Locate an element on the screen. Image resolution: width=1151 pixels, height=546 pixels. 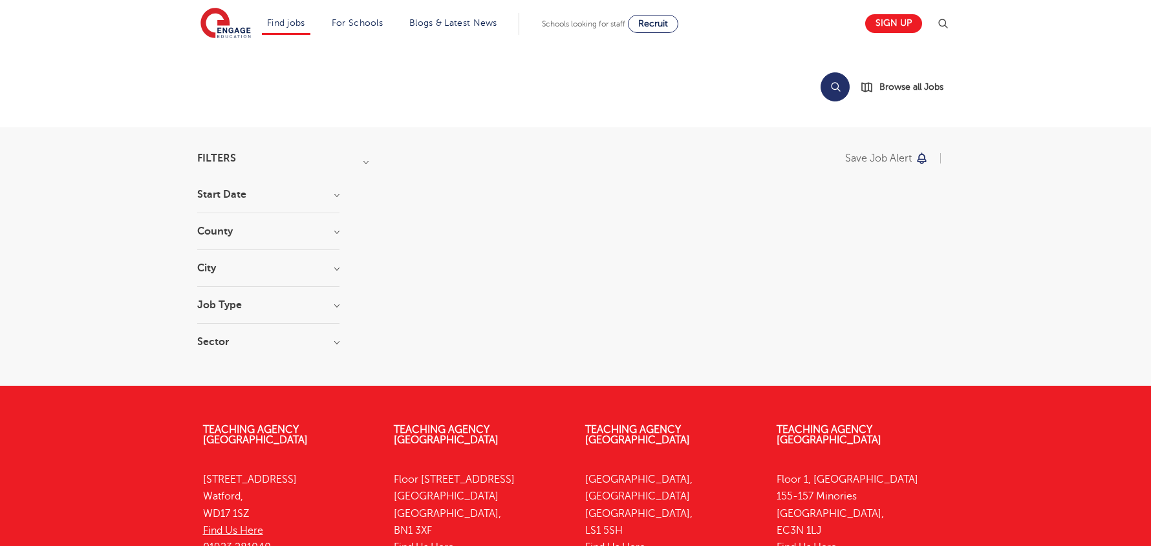
h3: Job Type is located at coordinates (268, 305).